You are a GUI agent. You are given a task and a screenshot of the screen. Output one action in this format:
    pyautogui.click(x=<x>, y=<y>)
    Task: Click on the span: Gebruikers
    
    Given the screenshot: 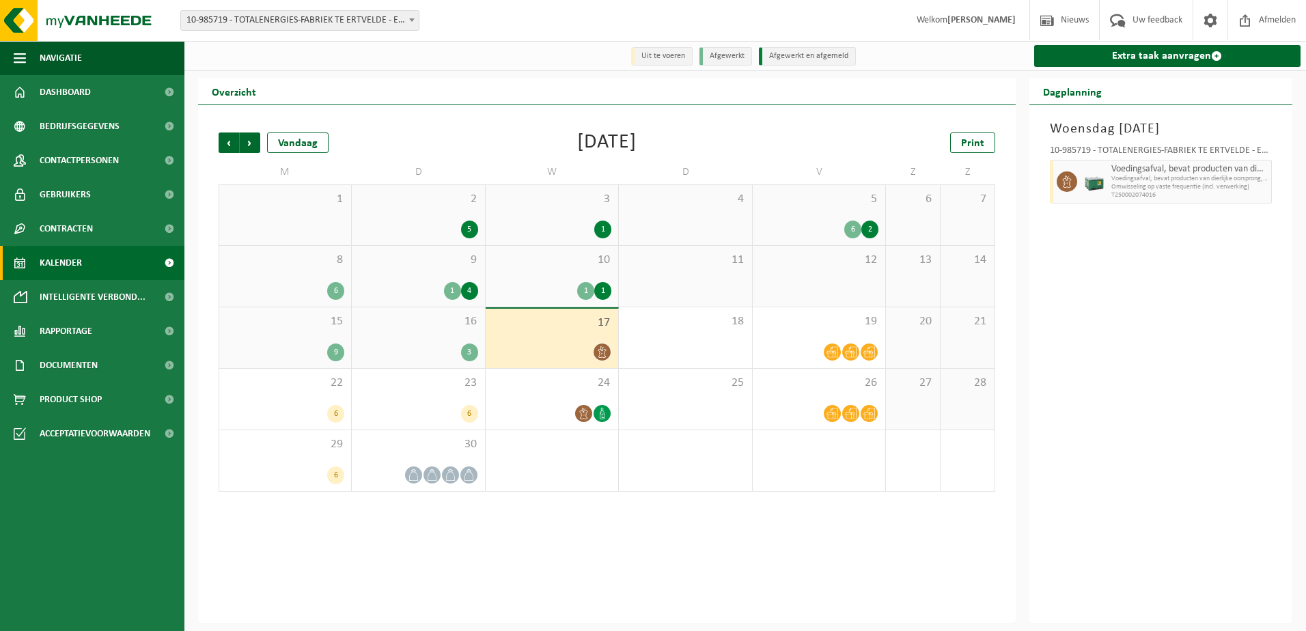 What is the action you would take?
    pyautogui.click(x=65, y=195)
    